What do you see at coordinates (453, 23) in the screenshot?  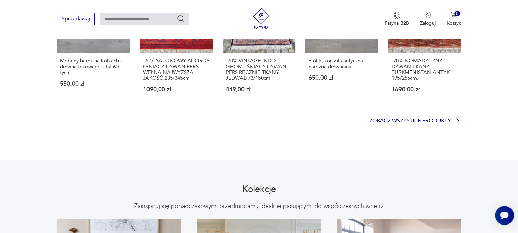 I see `p: Koszyk` at bounding box center [453, 23].